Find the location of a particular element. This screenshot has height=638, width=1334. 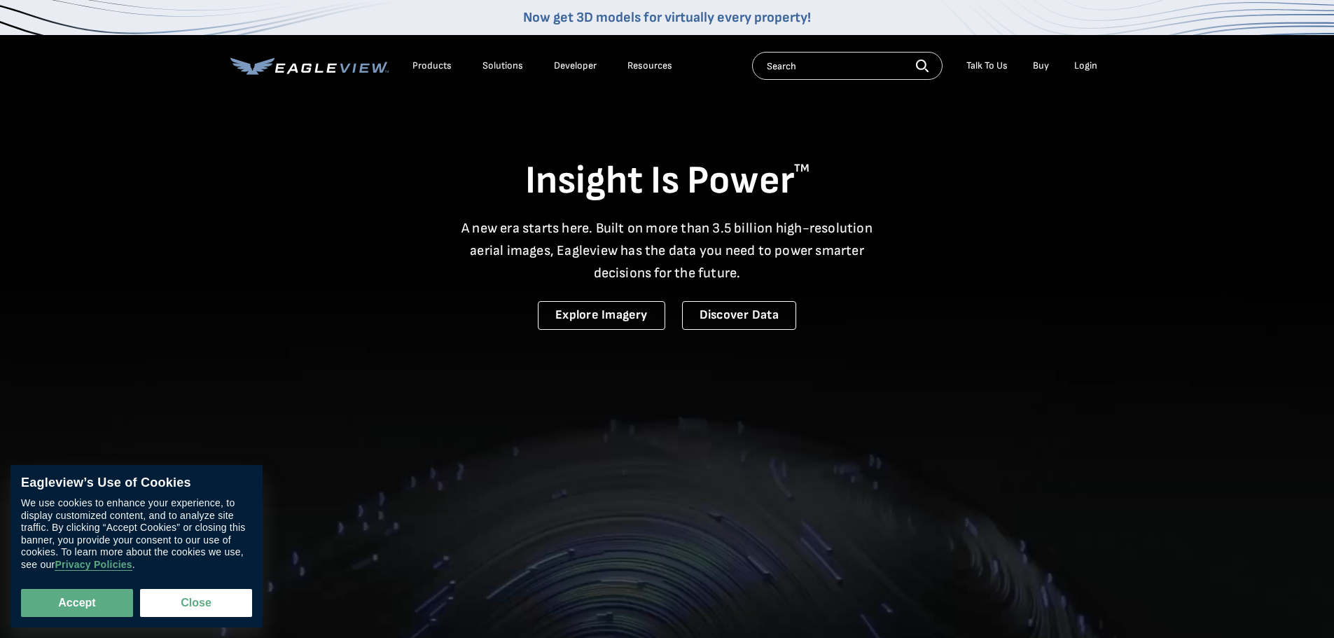

input: Search is located at coordinates (847, 66).